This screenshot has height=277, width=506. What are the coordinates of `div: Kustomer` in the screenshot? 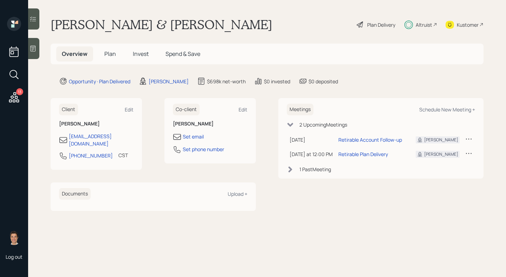 It's located at (468, 25).